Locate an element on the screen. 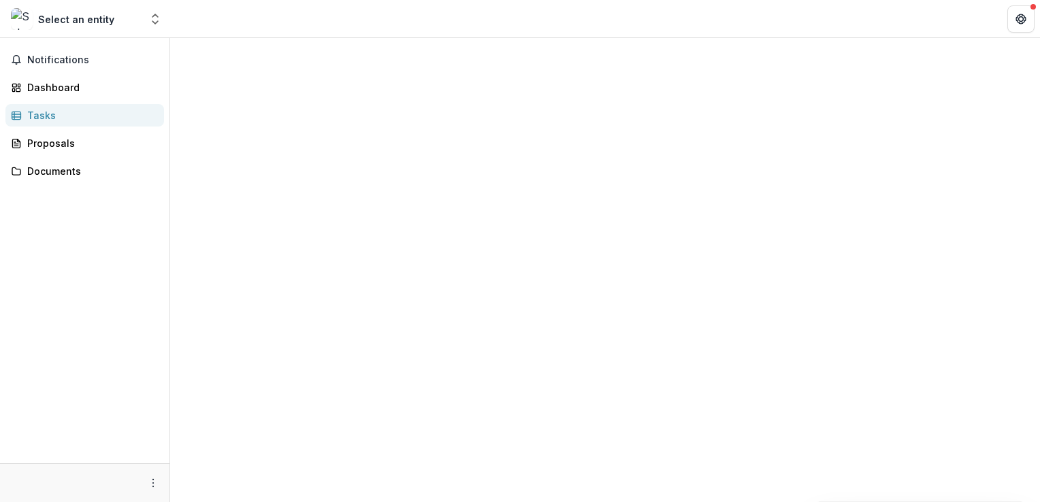 The image size is (1040, 502). button: More is located at coordinates (153, 483).